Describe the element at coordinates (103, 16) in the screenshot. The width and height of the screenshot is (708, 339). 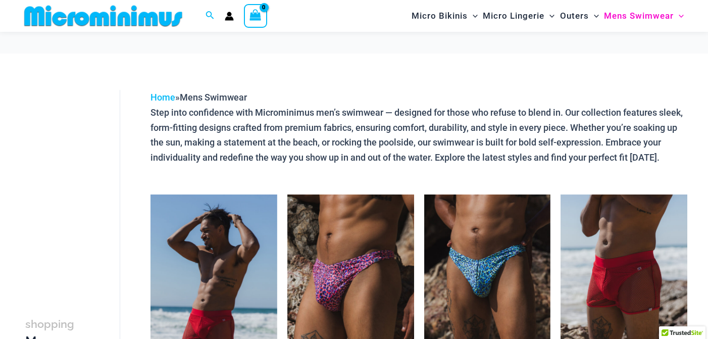
I see `img: MM SHOP LOGO FLAT` at that location.